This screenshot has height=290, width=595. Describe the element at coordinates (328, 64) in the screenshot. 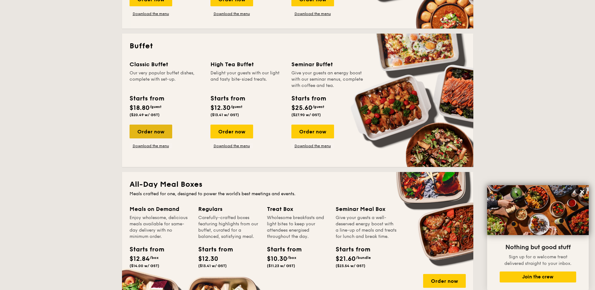

I see `div: Seminar Buffet` at that location.